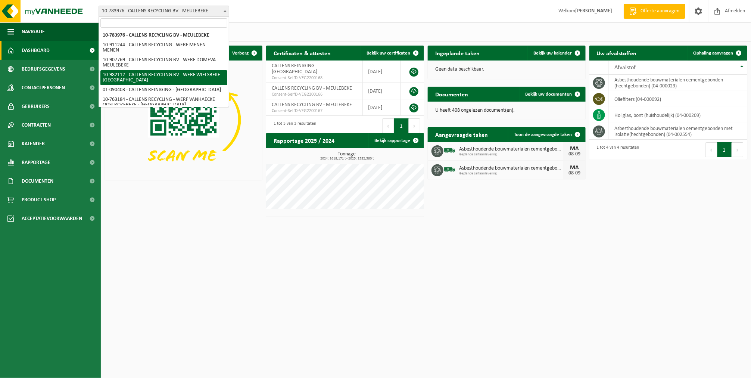  What do you see at coordinates (43, 69) in the screenshot?
I see `span: Bedrijfsgegevens` at bounding box center [43, 69].